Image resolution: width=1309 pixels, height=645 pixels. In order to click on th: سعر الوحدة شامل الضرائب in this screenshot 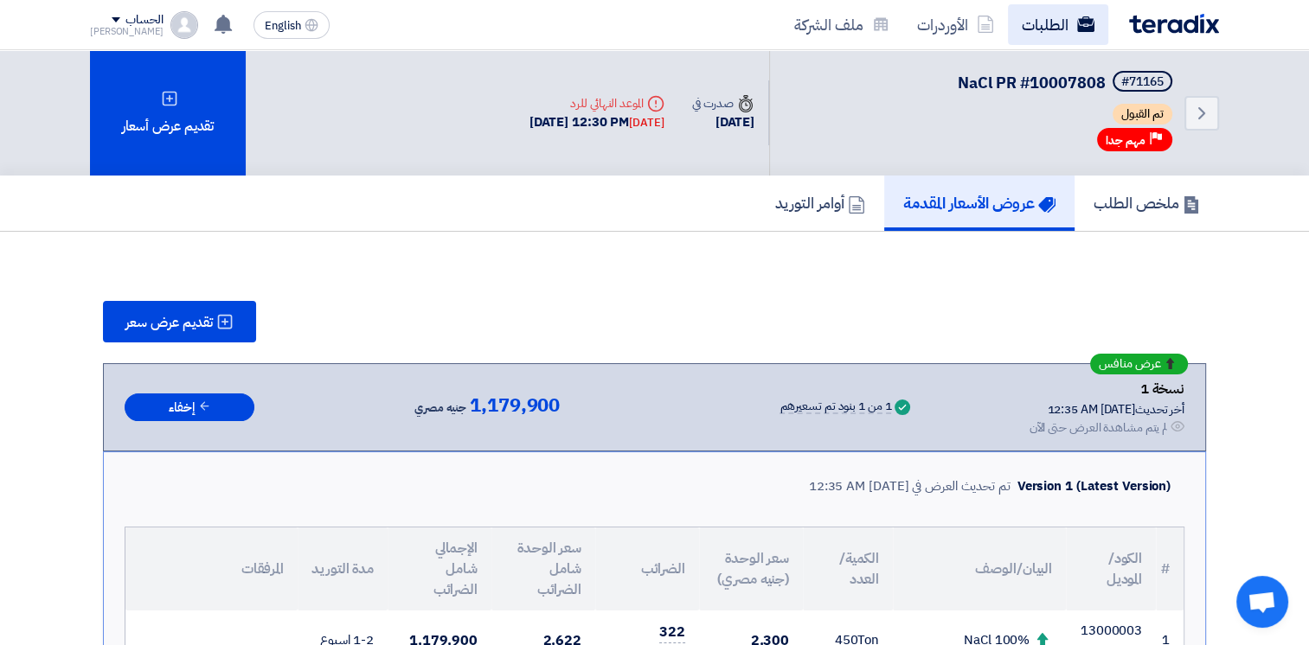, I will do `click(543, 569)`.